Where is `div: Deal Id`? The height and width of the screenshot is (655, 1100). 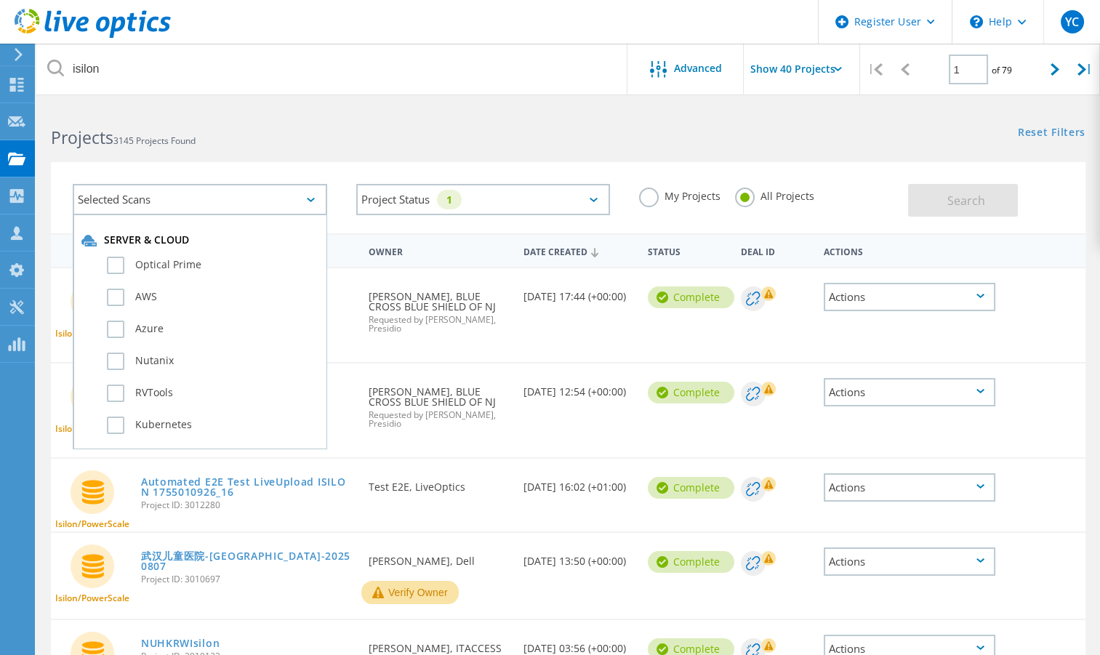 div: Deal Id is located at coordinates (775, 250).